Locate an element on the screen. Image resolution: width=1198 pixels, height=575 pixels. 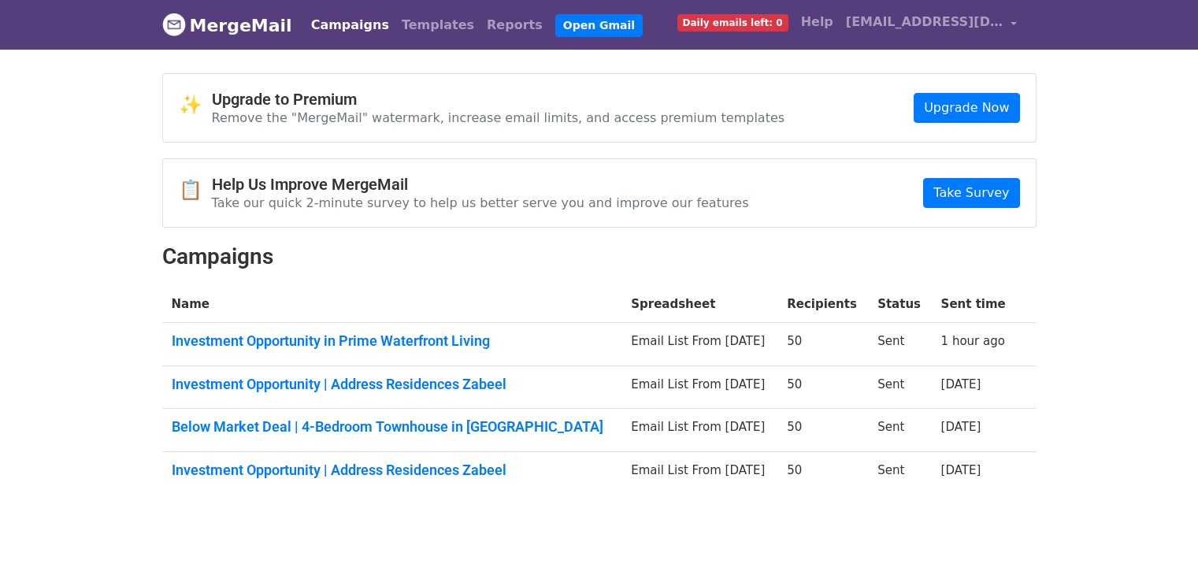
h4: Help Us Improve MergeMail is located at coordinates (480, 184).